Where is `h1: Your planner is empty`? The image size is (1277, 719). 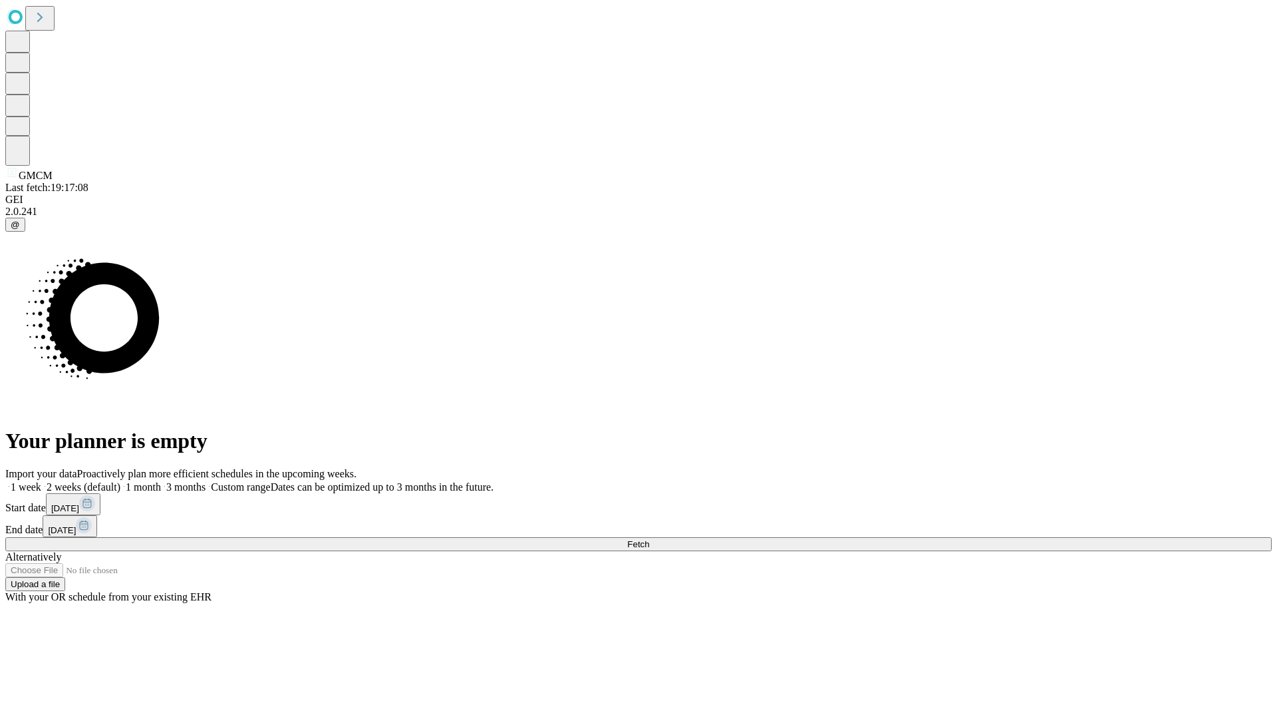
h1: Your planner is empty is located at coordinates (639, 440).